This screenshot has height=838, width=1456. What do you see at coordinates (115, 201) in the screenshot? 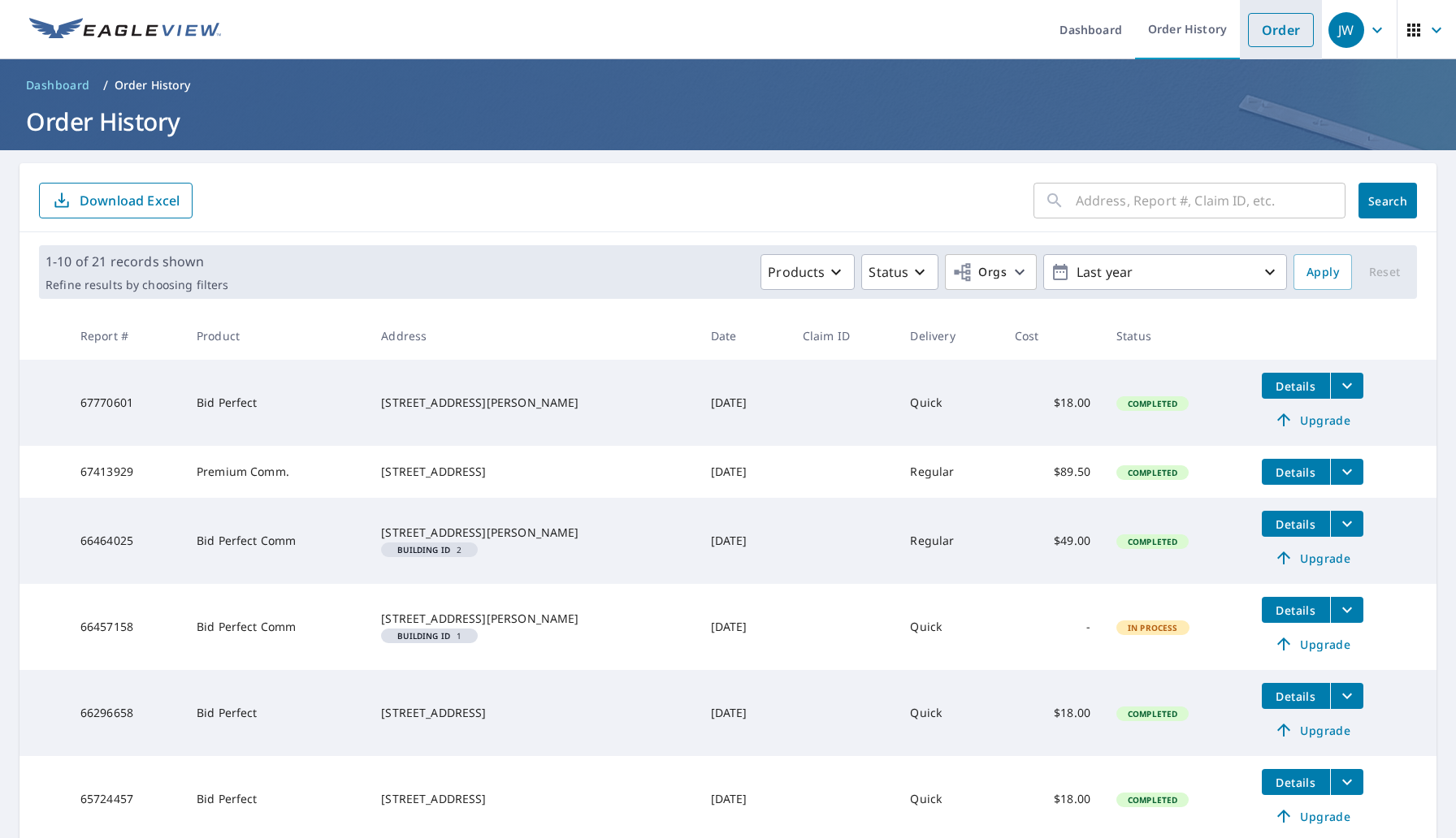
I see `button: Download Excel` at bounding box center [115, 201].